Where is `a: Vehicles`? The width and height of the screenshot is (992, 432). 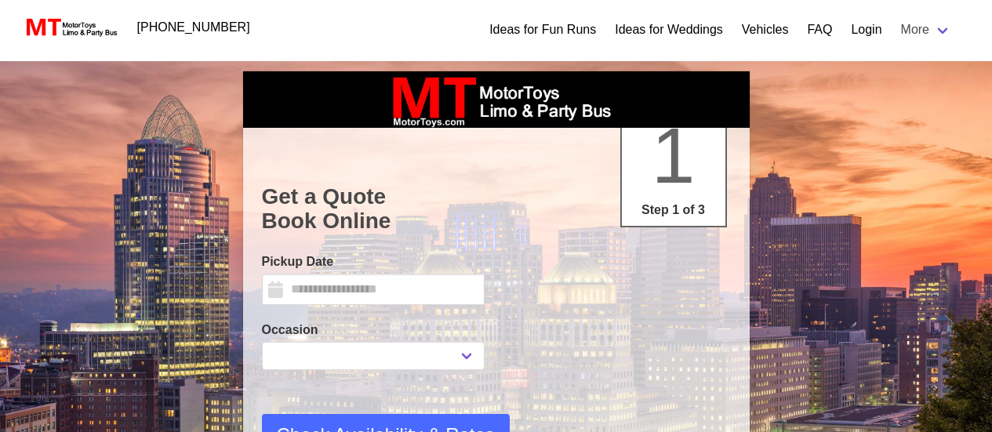 a: Vehicles is located at coordinates (765, 30).